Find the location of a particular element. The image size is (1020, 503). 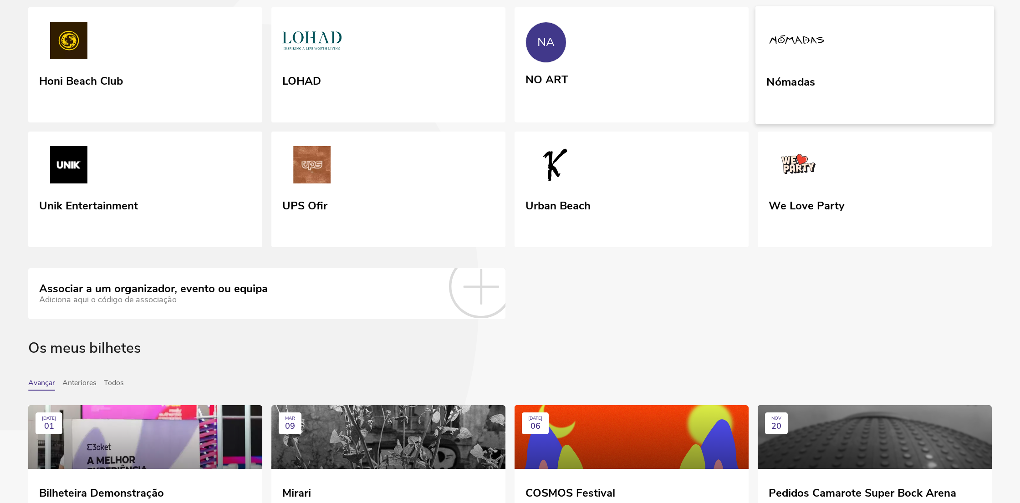

img: Nómadas is located at coordinates (796, 42).